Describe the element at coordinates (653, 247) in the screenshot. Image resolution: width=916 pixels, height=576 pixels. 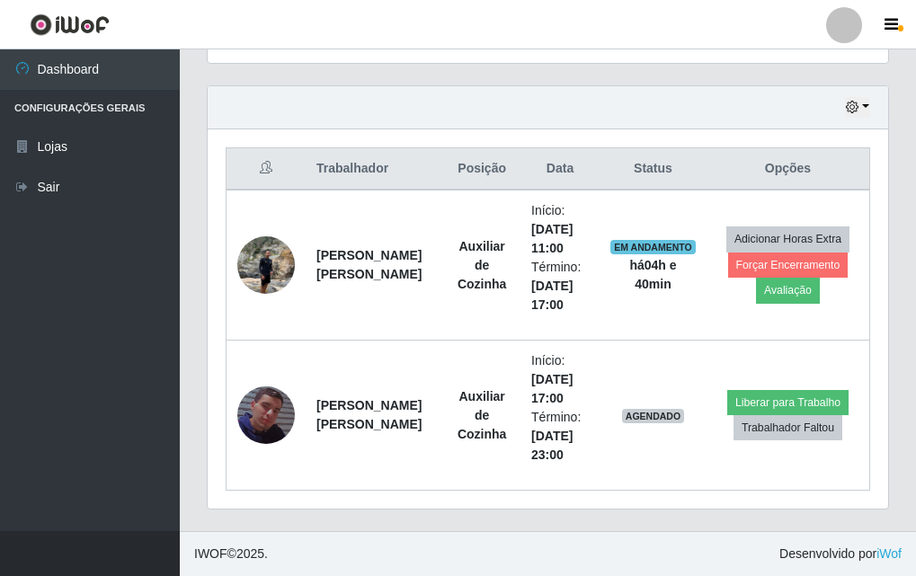
I see `span: EM ANDAMENTO` at that location.